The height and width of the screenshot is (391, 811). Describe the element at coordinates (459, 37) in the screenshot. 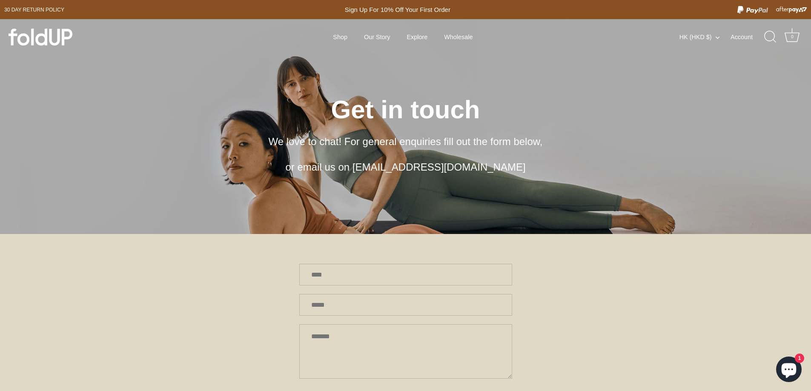

I see `a: Wholesale` at that location.